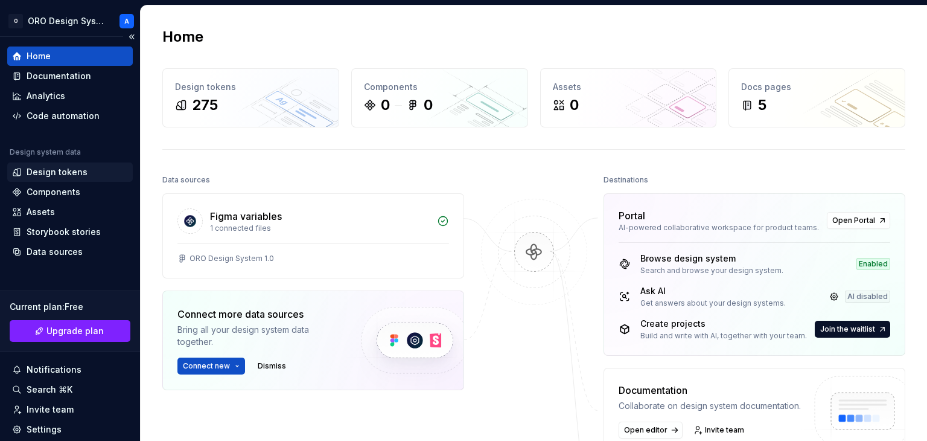  Describe the element at coordinates (70, 212) in the screenshot. I see `a: Assets` at that location.